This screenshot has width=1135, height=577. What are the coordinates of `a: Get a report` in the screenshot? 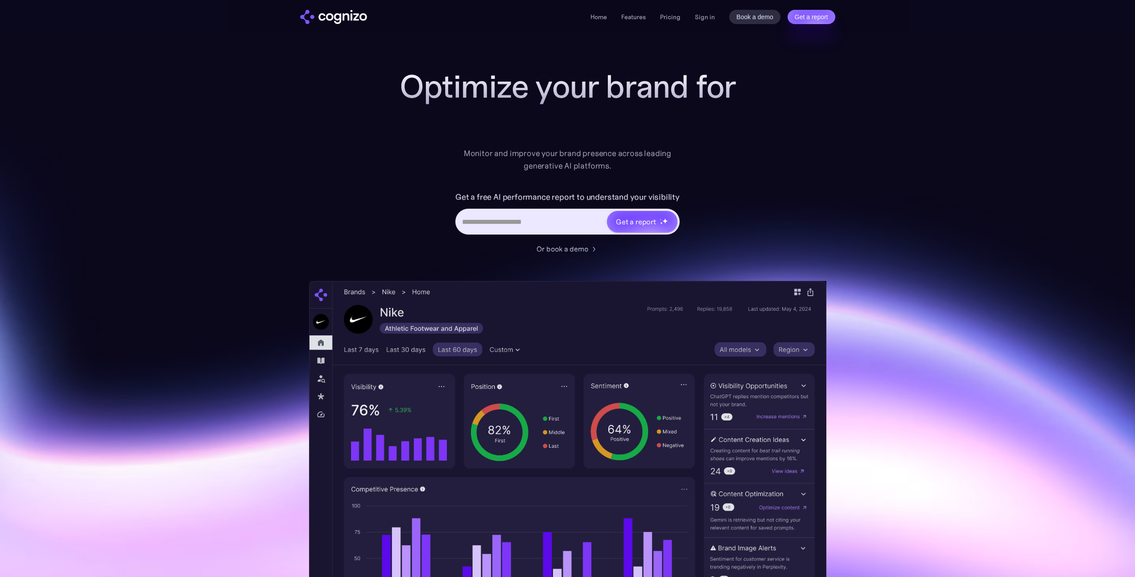 It's located at (811, 17).